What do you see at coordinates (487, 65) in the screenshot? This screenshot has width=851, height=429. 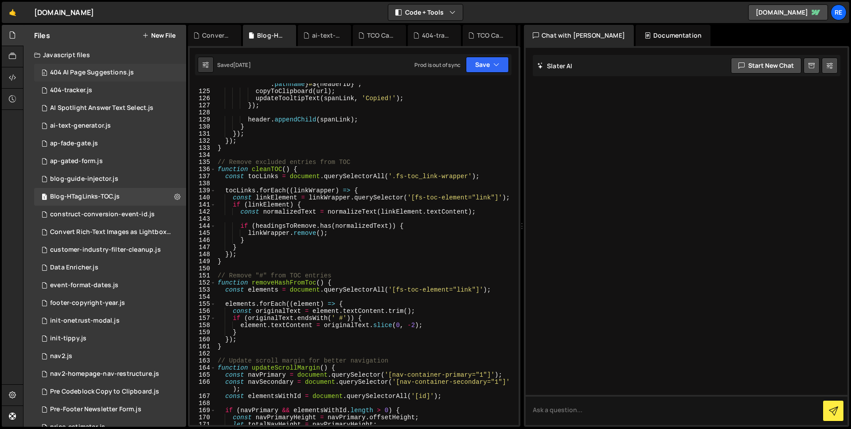 I see `button: Save` at bounding box center [487, 65].